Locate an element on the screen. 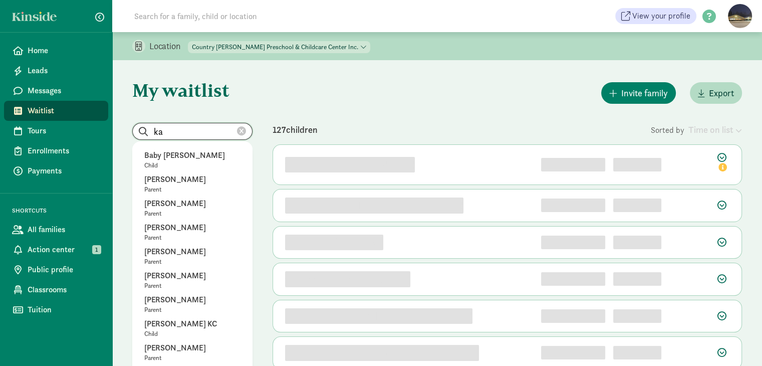 Image resolution: width=762 pixels, height=366 pixels. span: Invite family is located at coordinates (644, 93).